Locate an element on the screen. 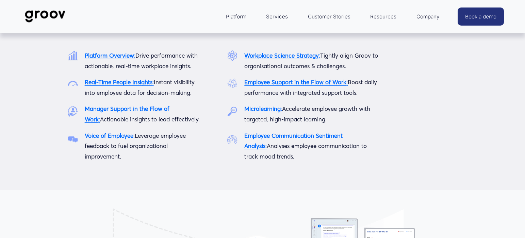 The height and width of the screenshot is (238, 525). p: Boost daily performance with integrated support tools. is located at coordinates (313, 87).